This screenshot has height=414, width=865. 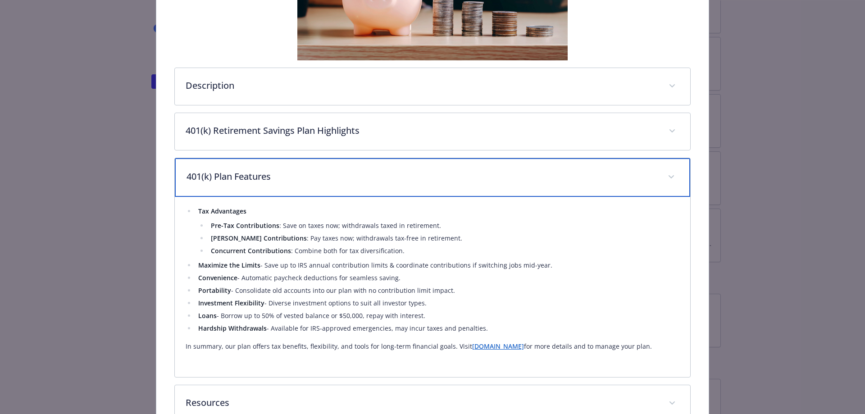 I want to click on strong: Maximize the Limits, so click(x=229, y=265).